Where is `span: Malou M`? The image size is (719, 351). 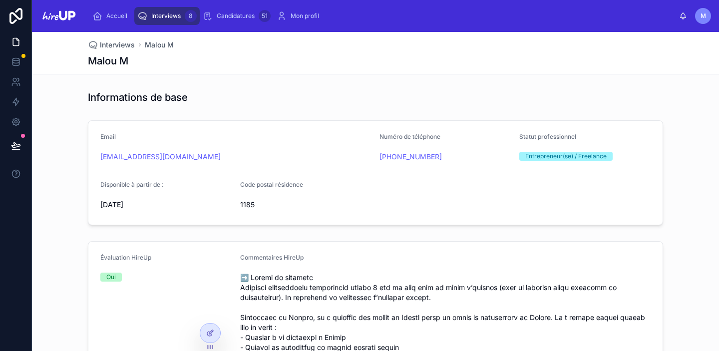
span: Malou M is located at coordinates (159, 45).